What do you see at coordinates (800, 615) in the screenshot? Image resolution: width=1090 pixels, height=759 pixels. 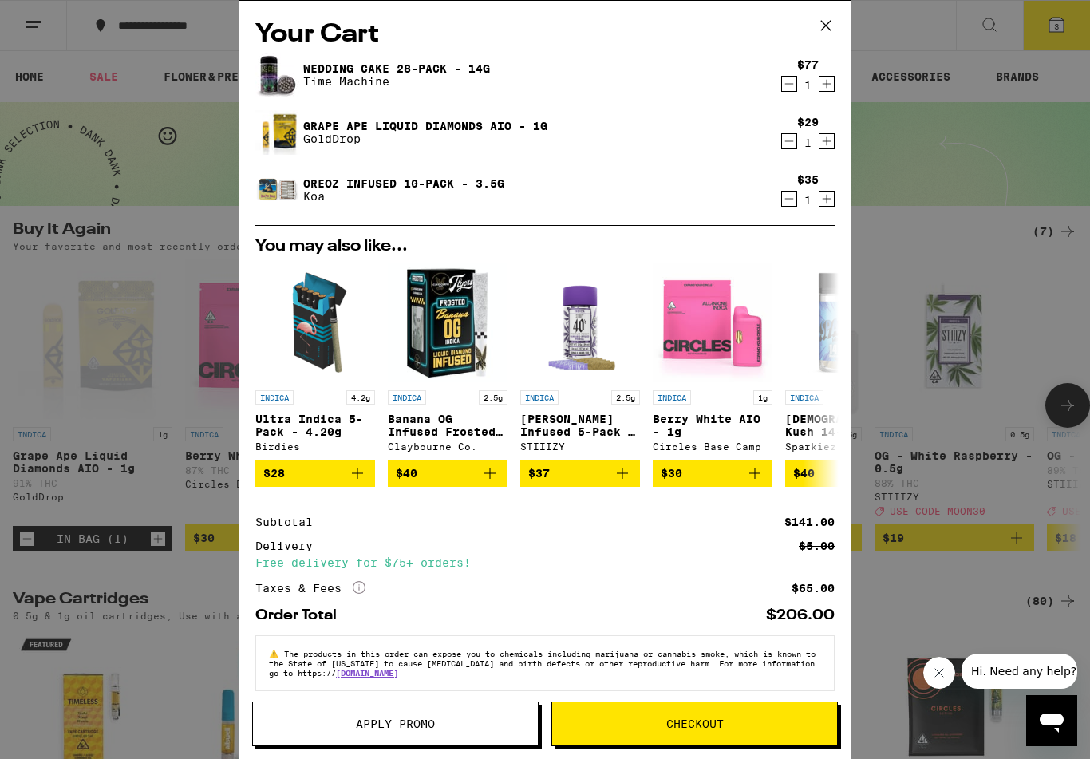 I see `div: $206.00` at bounding box center [800, 615].